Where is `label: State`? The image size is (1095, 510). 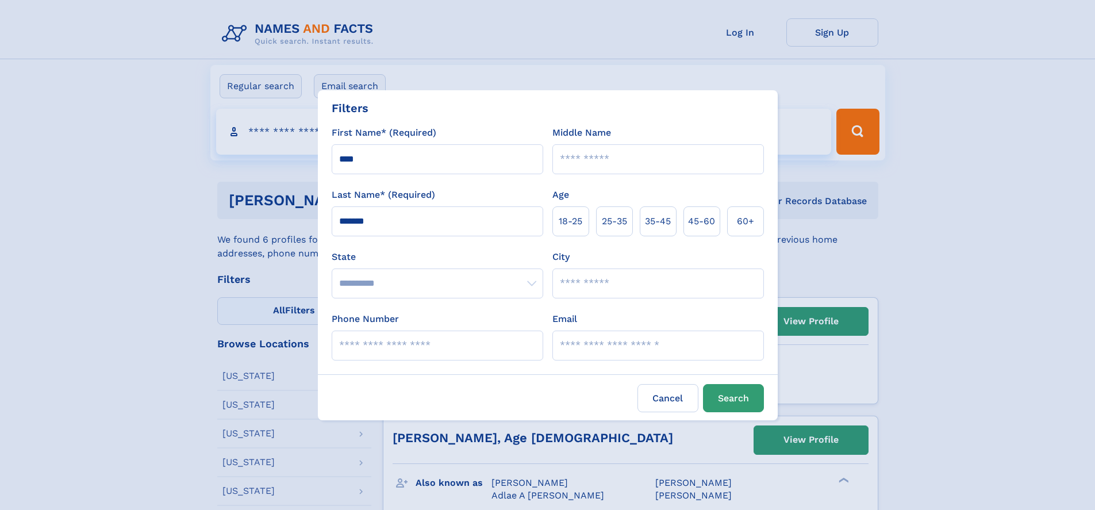 label: State is located at coordinates (437, 257).